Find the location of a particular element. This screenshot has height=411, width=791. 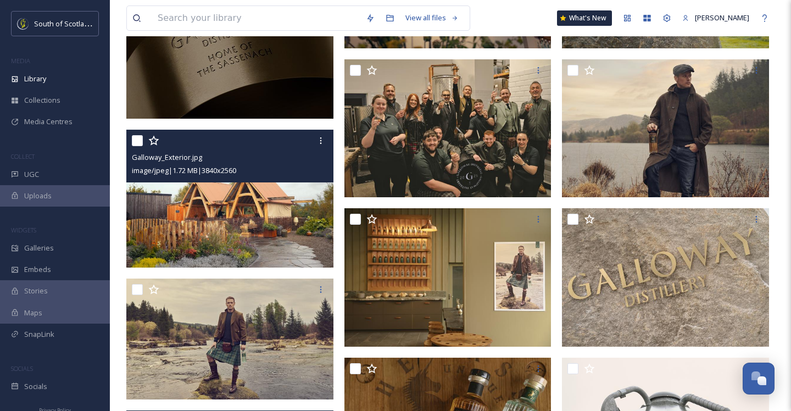

a: View all files is located at coordinates (432, 18).